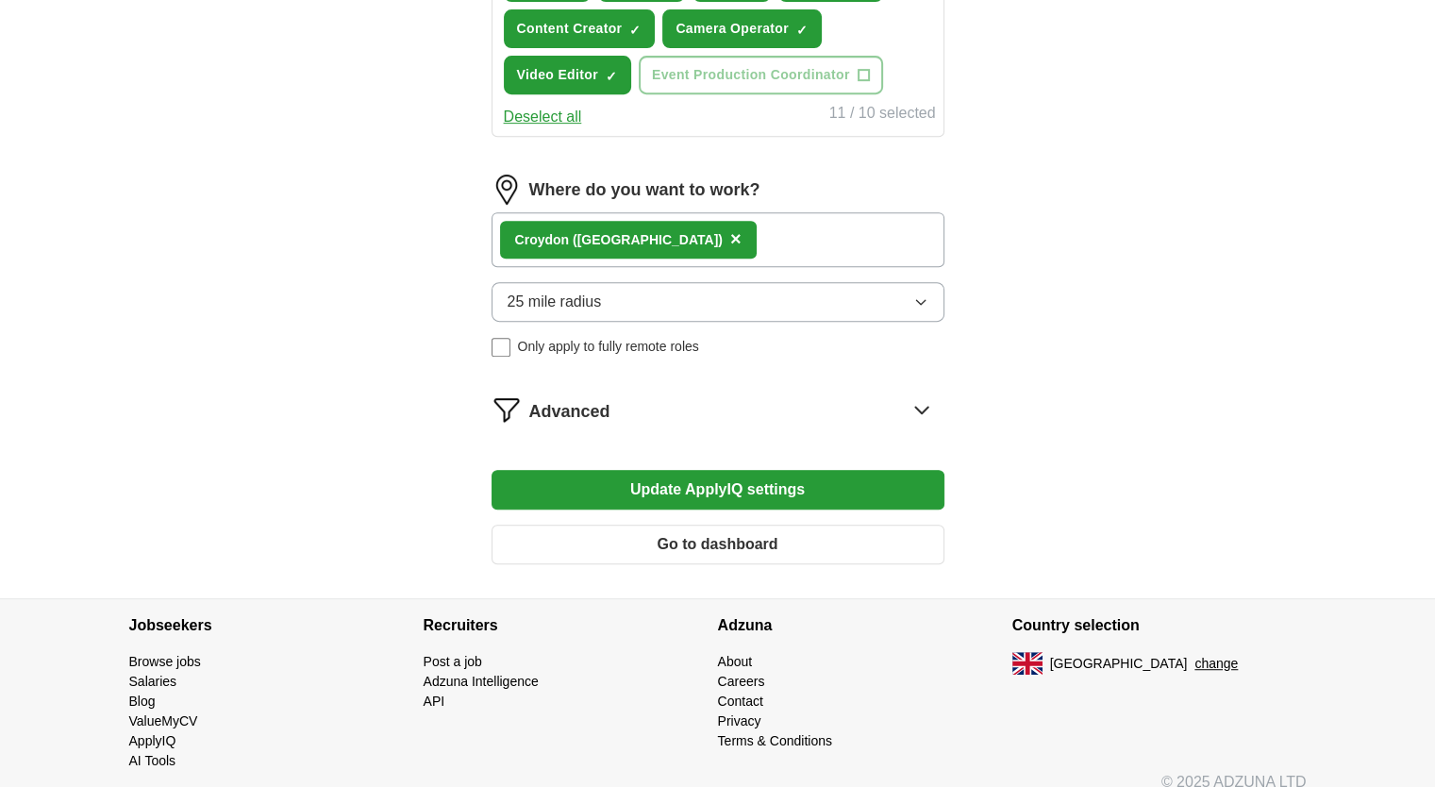 The image size is (1435, 787). Describe the element at coordinates (1216, 663) in the screenshot. I see `button: change` at that location.